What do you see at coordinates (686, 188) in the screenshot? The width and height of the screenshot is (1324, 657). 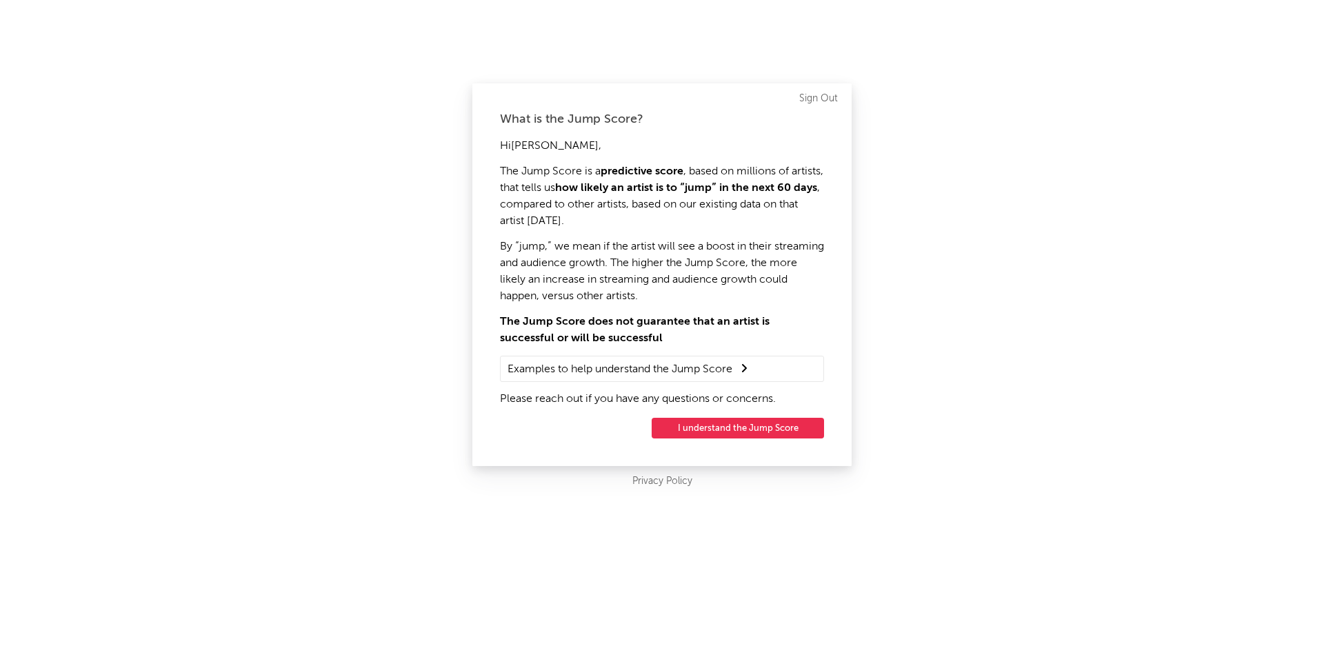 I see `strong: how likely an artist is to “jump” in the next 60 days` at bounding box center [686, 188].